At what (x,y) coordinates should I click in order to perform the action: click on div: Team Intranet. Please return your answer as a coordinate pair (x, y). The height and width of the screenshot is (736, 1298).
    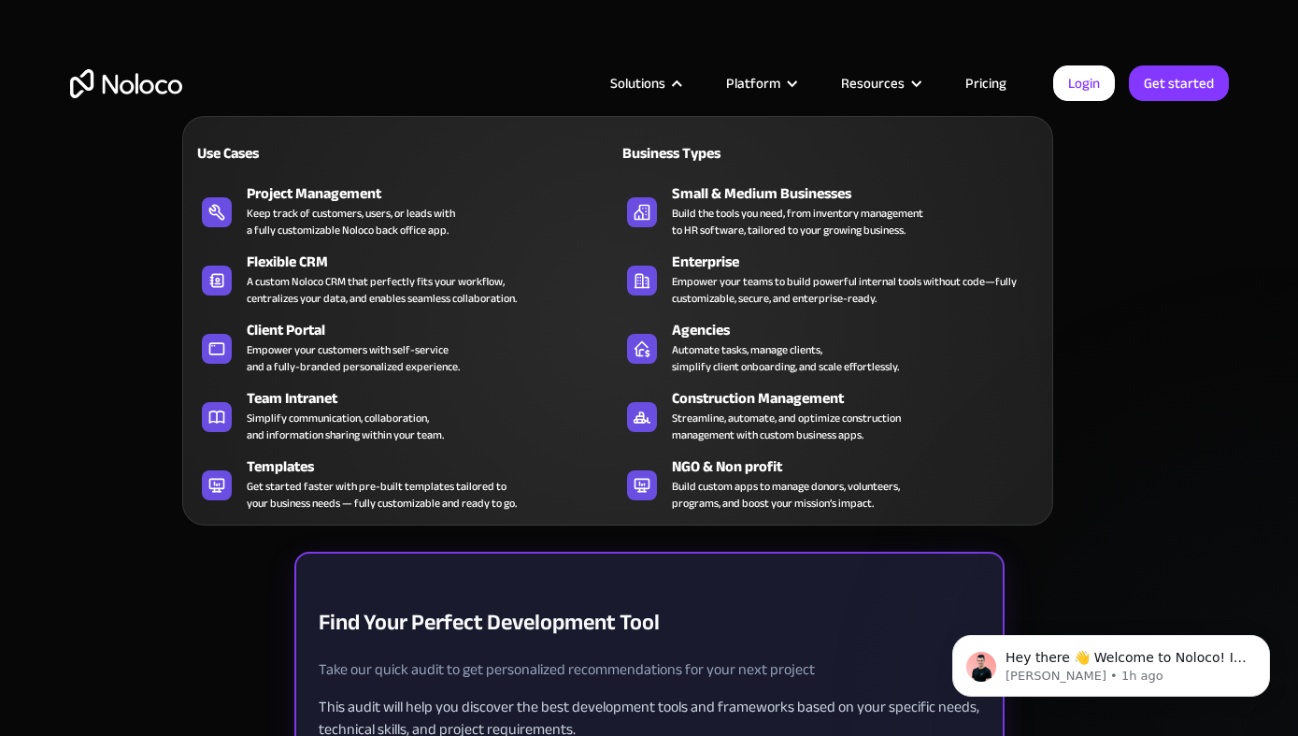
    Looking at the image, I should click on (437, 398).